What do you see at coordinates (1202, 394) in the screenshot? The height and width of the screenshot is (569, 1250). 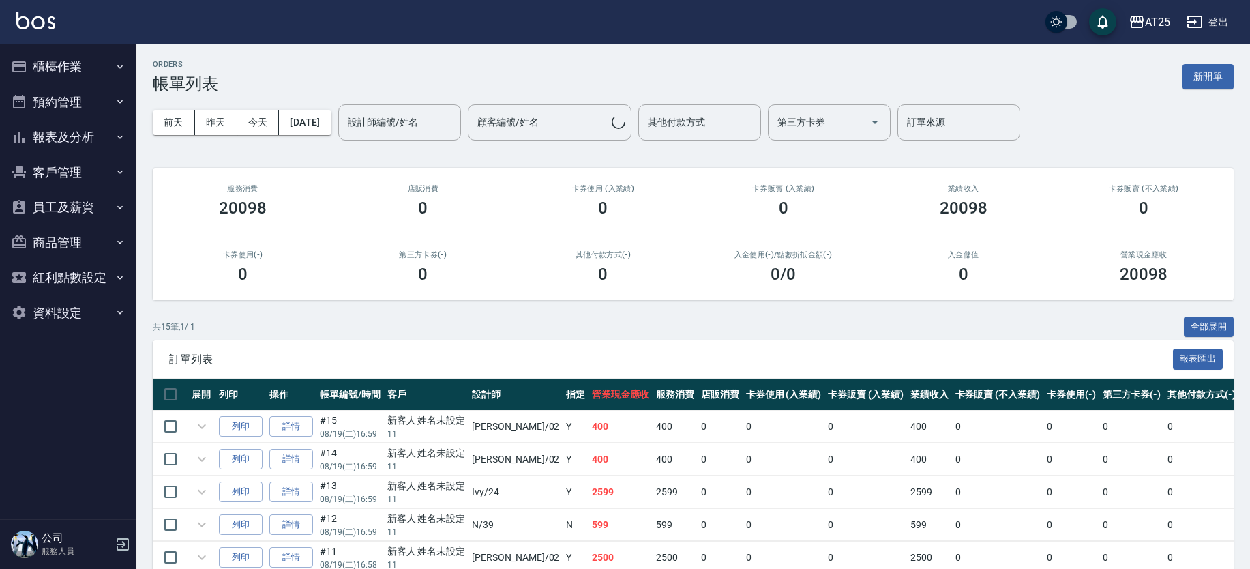 I see `th: 其他付款方式(-)` at bounding box center [1202, 394].